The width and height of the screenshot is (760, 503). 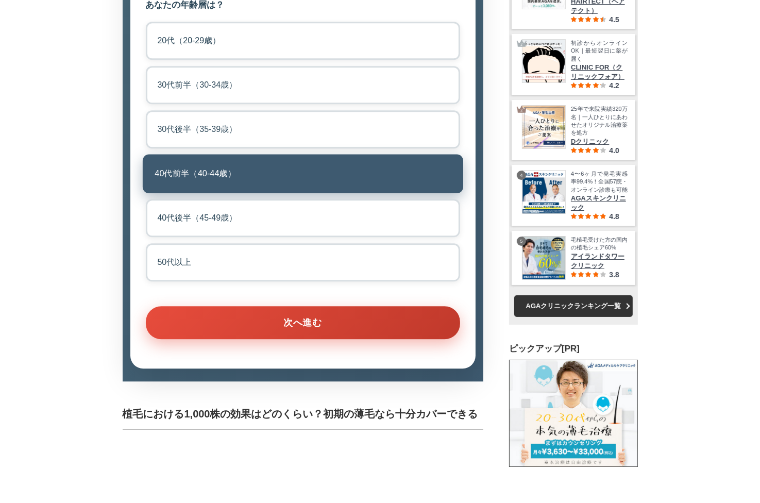 I want to click on button: 次へ進む, so click(x=303, y=323).